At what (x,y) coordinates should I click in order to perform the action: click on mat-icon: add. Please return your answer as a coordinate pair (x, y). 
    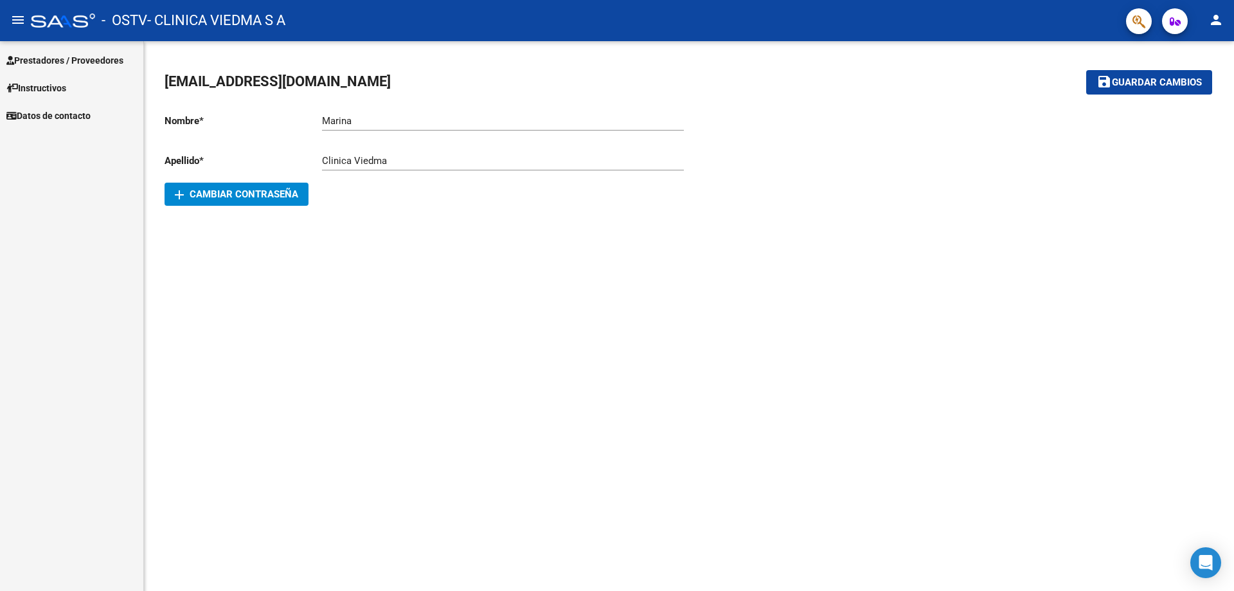
    Looking at the image, I should click on (179, 195).